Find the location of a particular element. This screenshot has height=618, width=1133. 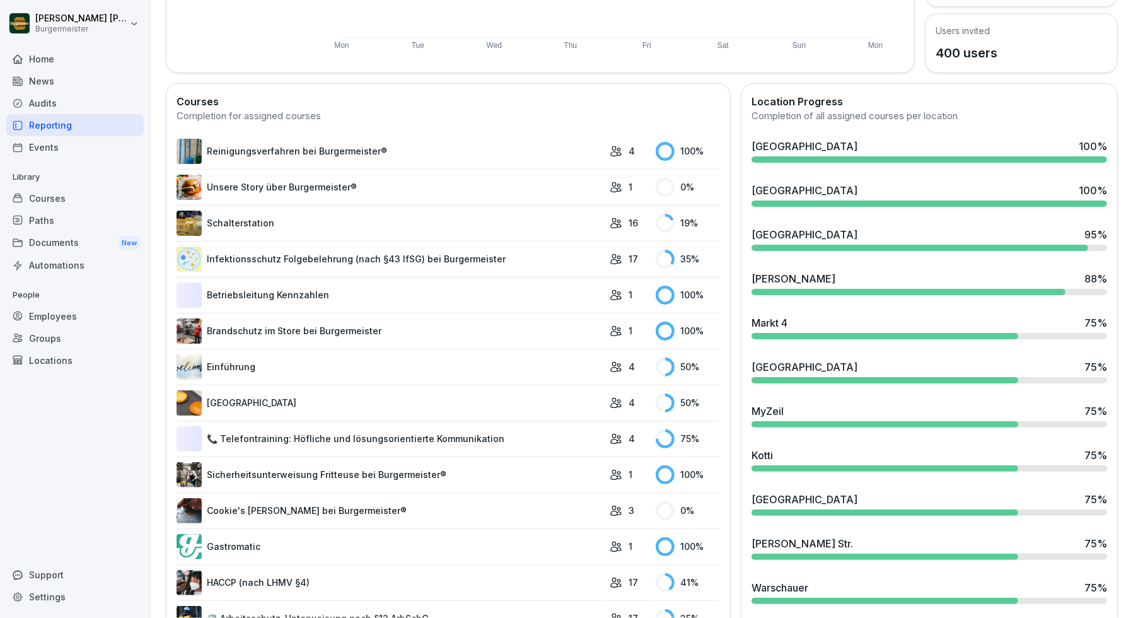

h5: Users invited is located at coordinates (967, 30).